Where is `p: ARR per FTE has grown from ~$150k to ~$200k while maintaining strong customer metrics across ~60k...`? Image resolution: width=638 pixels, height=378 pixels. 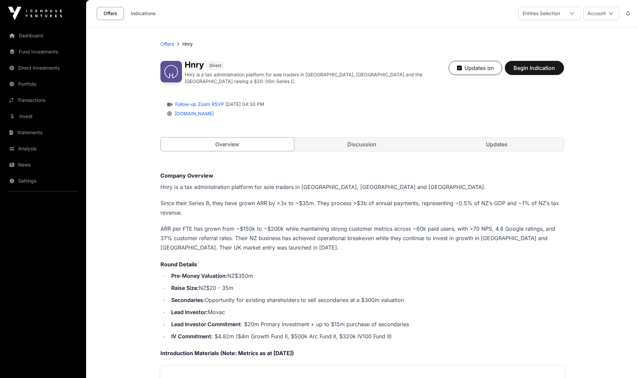
p: ARR per FTE has grown from ~$150k to ~$200k while maintaining strong customer metrics across ~60k... is located at coordinates (362, 238).